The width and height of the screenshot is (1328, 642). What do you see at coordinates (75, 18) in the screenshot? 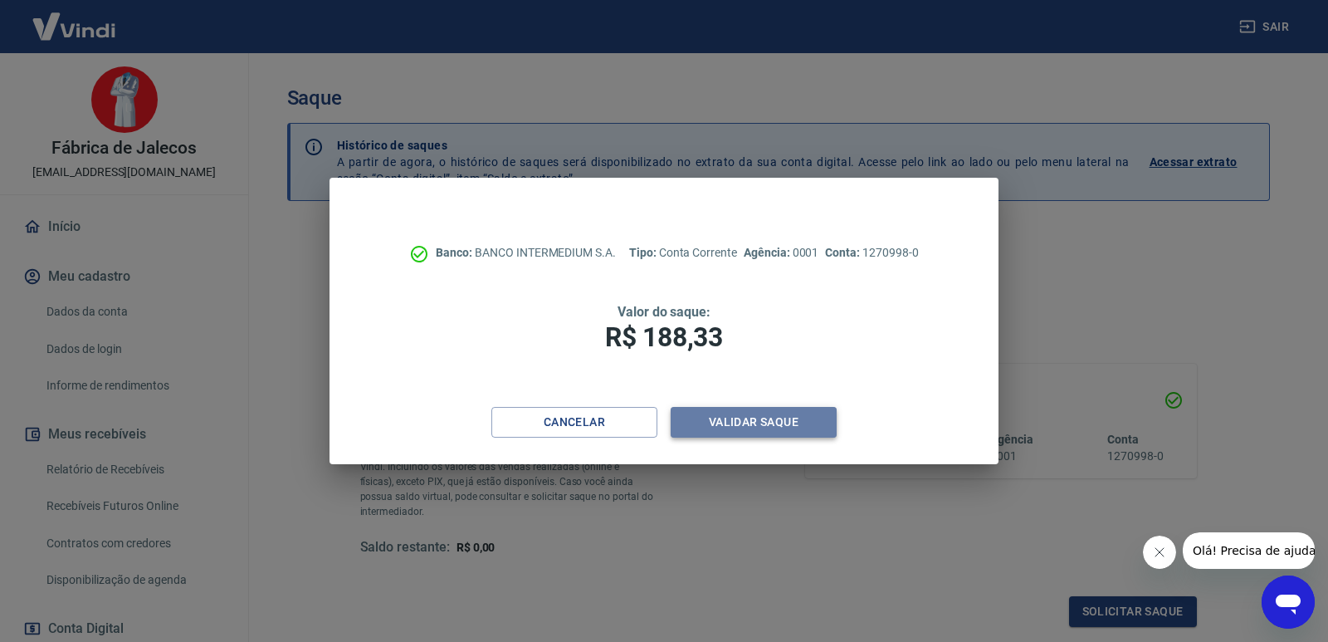
I see `span: Olá! Precisa de ajuda?` at bounding box center [75, 18].